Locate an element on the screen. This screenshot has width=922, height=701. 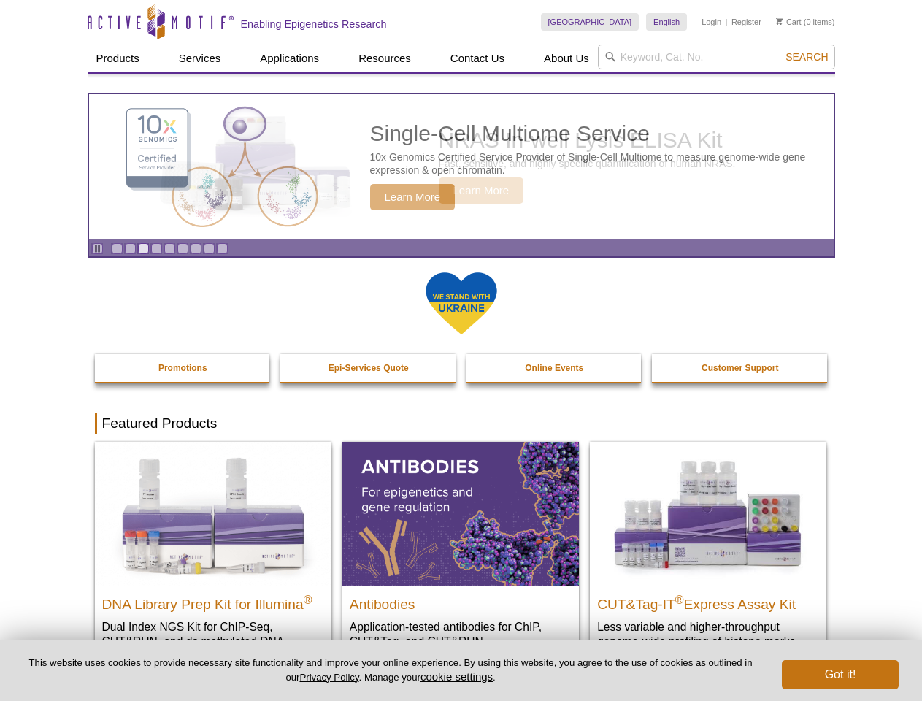
h2: Single-Cell Multiome Service is located at coordinates (598, 134).